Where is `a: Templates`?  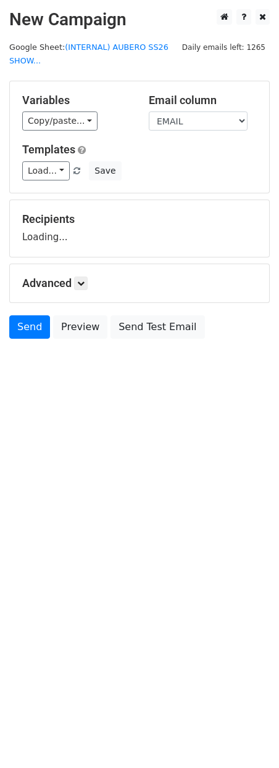
a: Templates is located at coordinates (49, 149).